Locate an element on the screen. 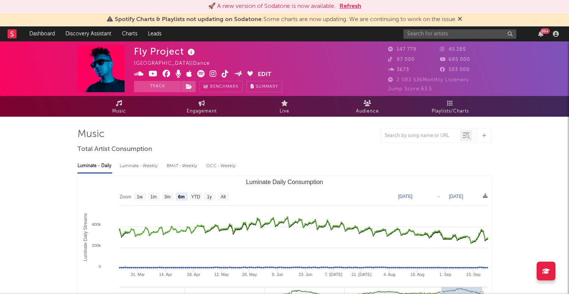  text: 9. Jun is located at coordinates (277, 274).